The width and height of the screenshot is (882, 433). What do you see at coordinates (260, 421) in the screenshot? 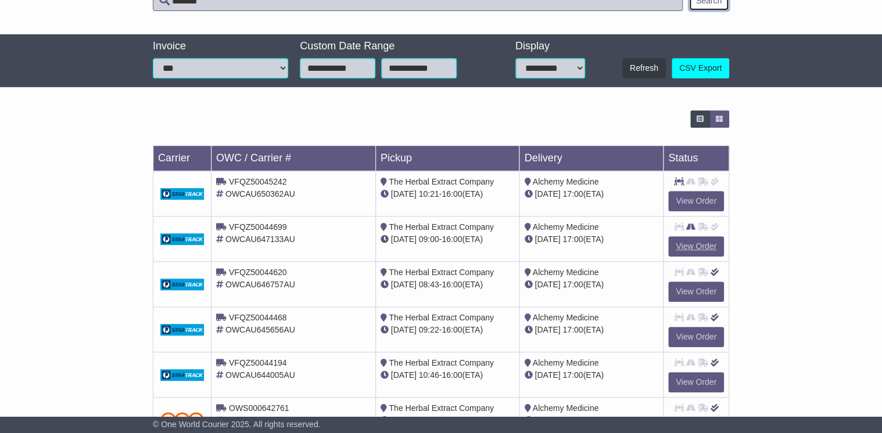
I see `span: OWCAU642761AU` at bounding box center [260, 421].